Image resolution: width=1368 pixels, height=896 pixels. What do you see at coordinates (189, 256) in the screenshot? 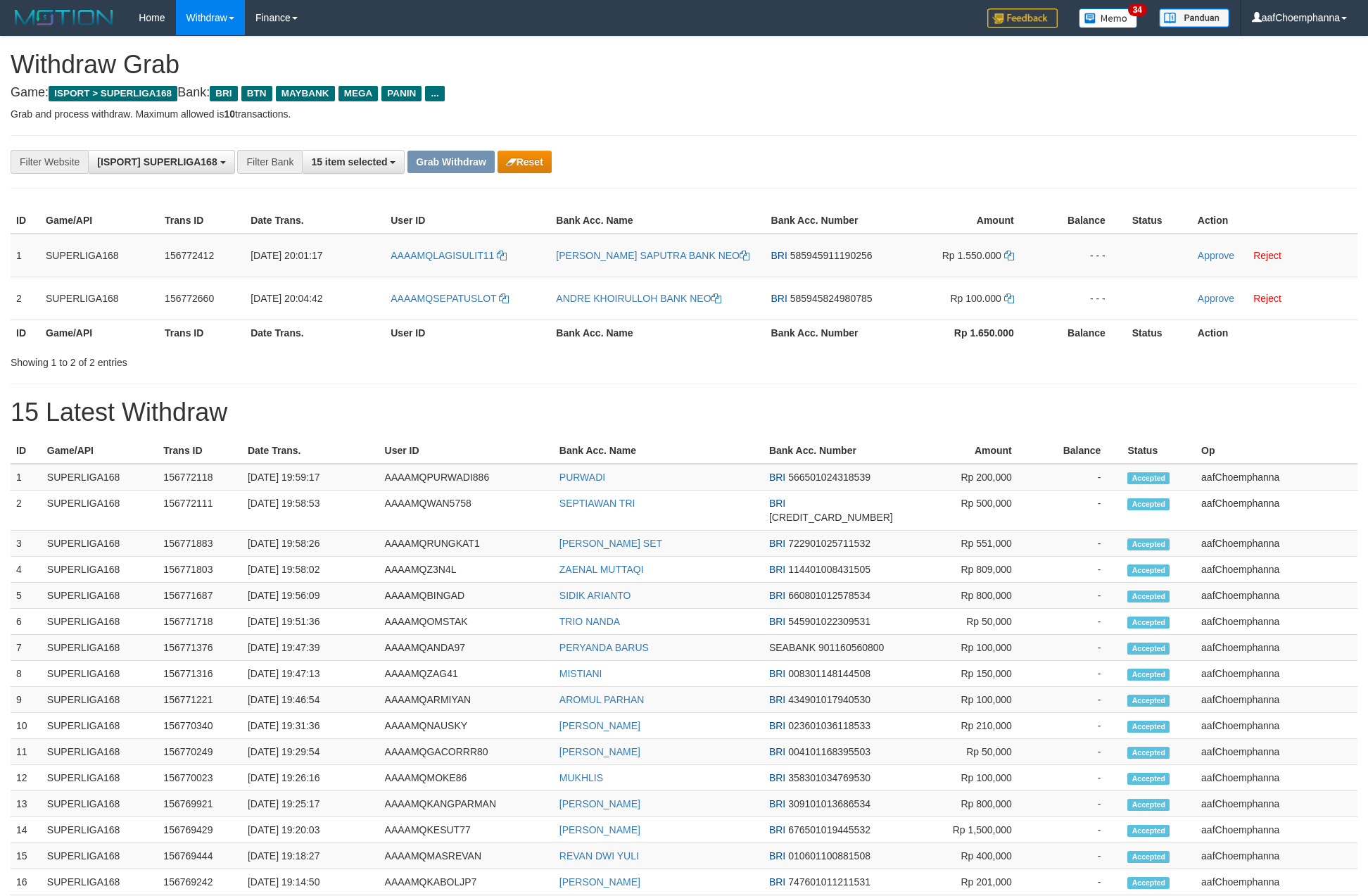
I see `span: 156772412` at bounding box center [189, 256].